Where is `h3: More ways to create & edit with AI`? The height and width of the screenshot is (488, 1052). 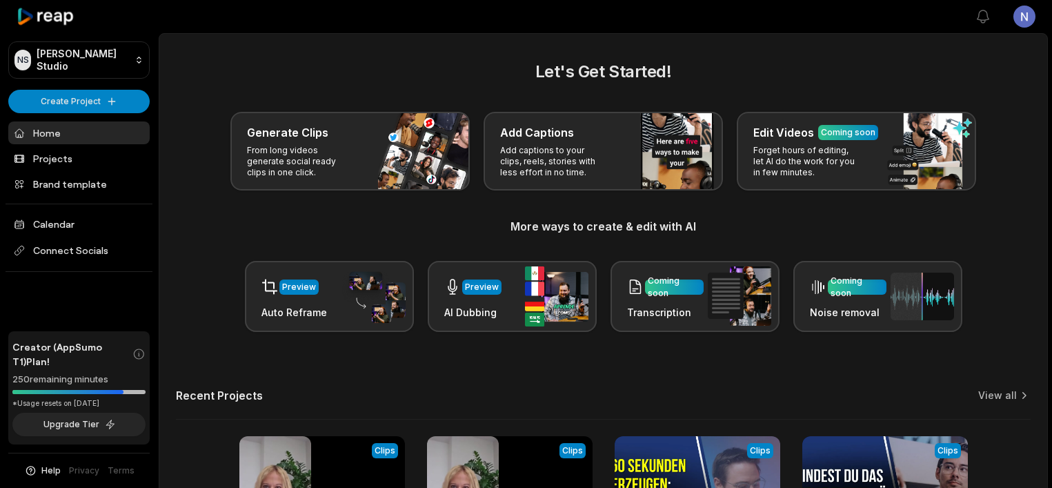 h3: More ways to create & edit with AI is located at coordinates (603, 226).